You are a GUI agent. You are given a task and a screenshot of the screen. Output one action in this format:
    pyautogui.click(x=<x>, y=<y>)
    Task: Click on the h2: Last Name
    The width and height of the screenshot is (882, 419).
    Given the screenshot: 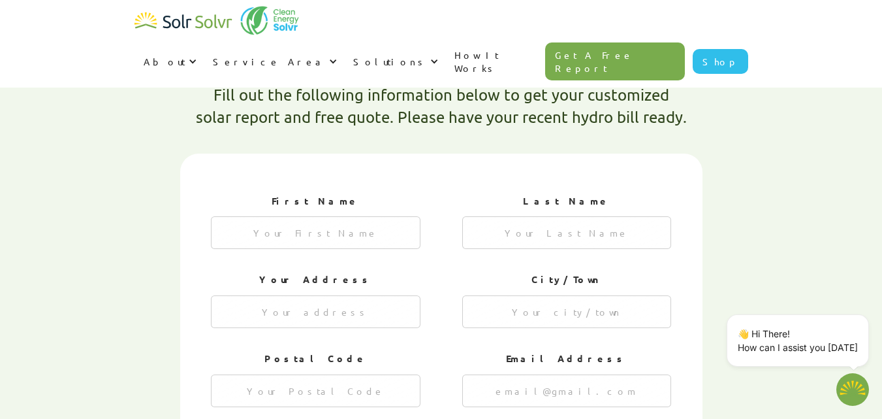 What is the action you would take?
    pyautogui.click(x=567, y=201)
    